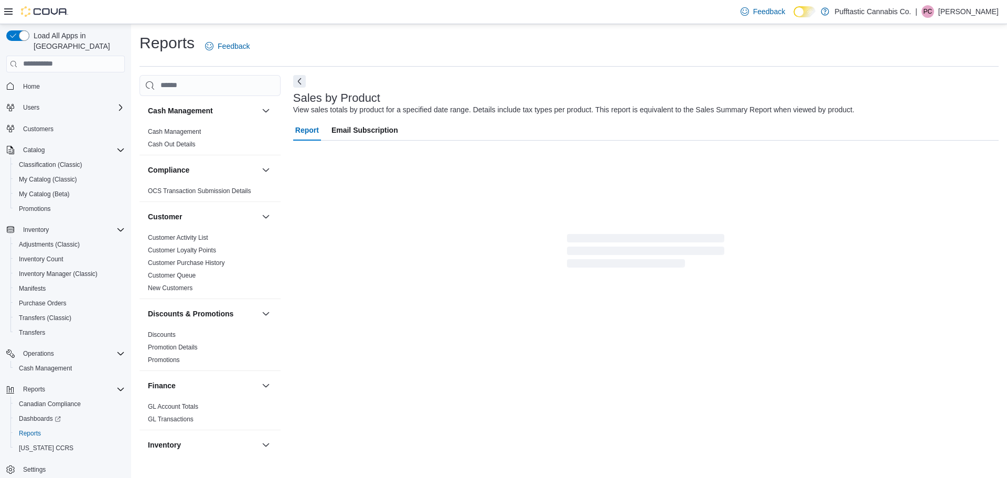  Describe the element at coordinates (70, 448) in the screenshot. I see `span: Washington CCRS` at that location.